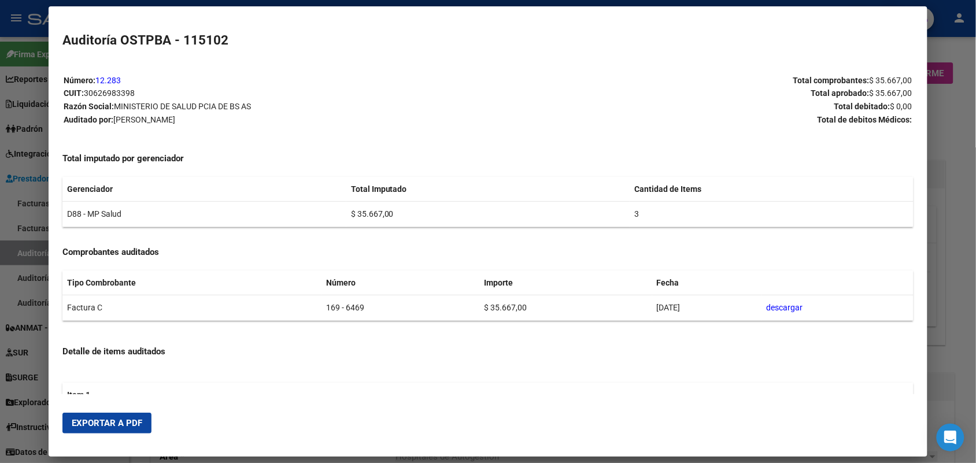 This screenshot has height=463, width=976. I want to click on button: Exportar a PDF, so click(107, 423).